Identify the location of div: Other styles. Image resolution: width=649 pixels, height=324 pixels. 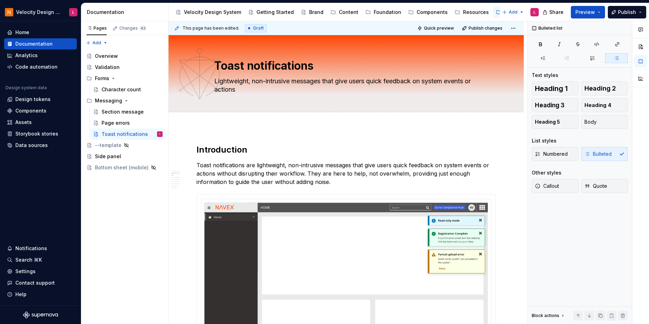
(546, 173).